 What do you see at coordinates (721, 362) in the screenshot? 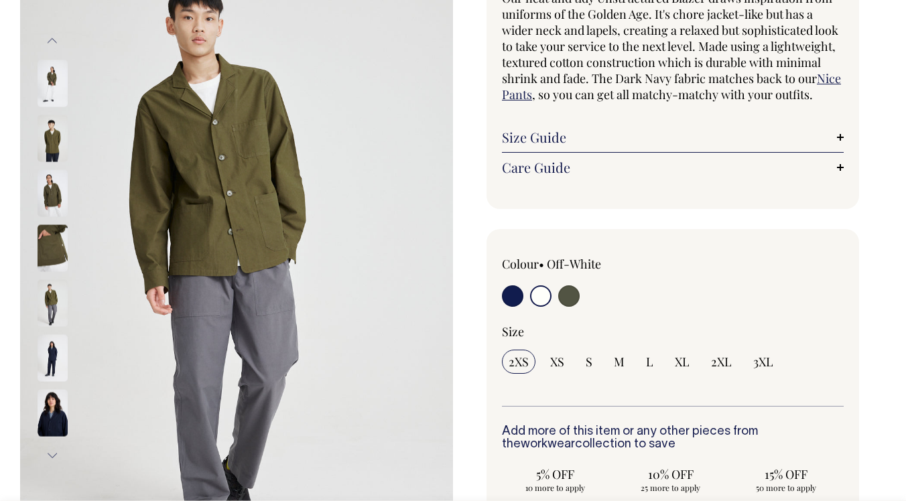
I see `span: 2XL` at bounding box center [721, 362].